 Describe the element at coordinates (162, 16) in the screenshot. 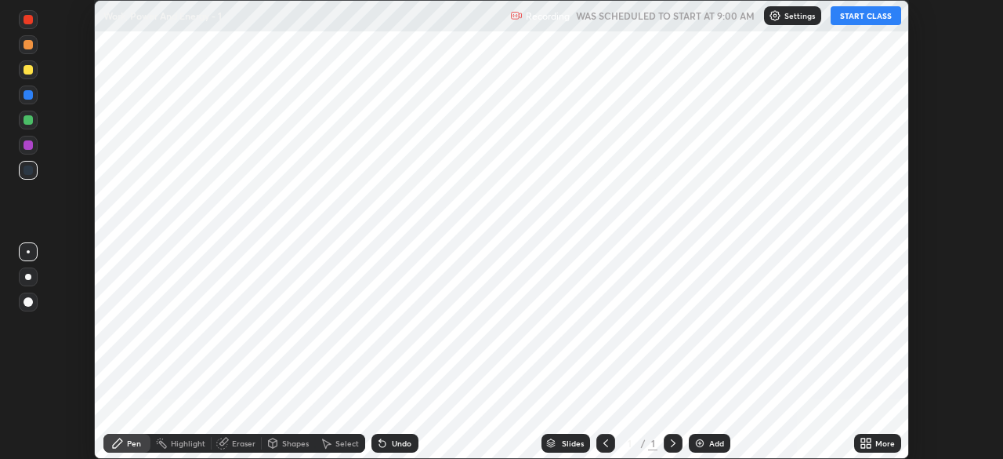

I see `p: Work, Power And Energy - 1` at that location.